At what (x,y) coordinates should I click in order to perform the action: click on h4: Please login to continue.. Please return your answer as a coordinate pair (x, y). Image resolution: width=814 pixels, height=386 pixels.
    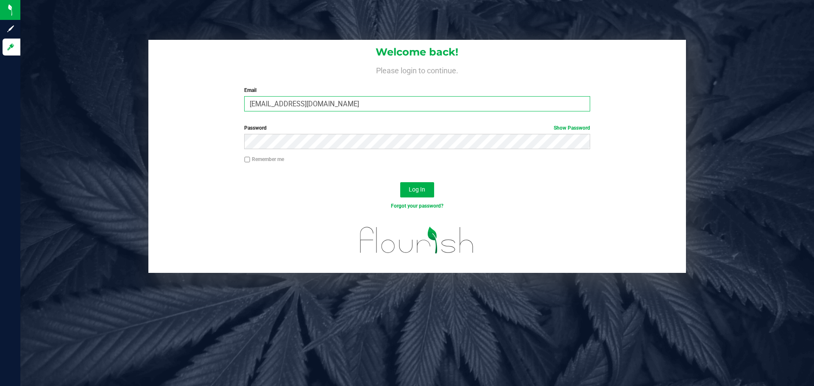
    Looking at the image, I should click on (417, 69).